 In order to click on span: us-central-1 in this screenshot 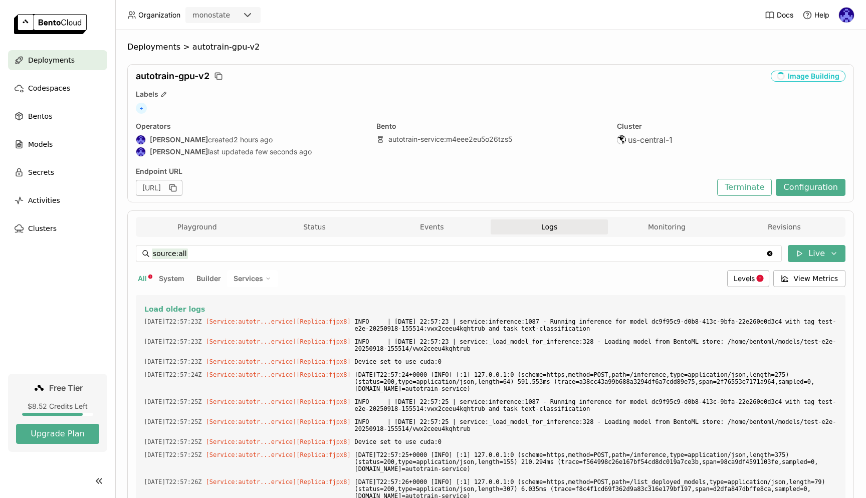, I will do `click(650, 140)`.